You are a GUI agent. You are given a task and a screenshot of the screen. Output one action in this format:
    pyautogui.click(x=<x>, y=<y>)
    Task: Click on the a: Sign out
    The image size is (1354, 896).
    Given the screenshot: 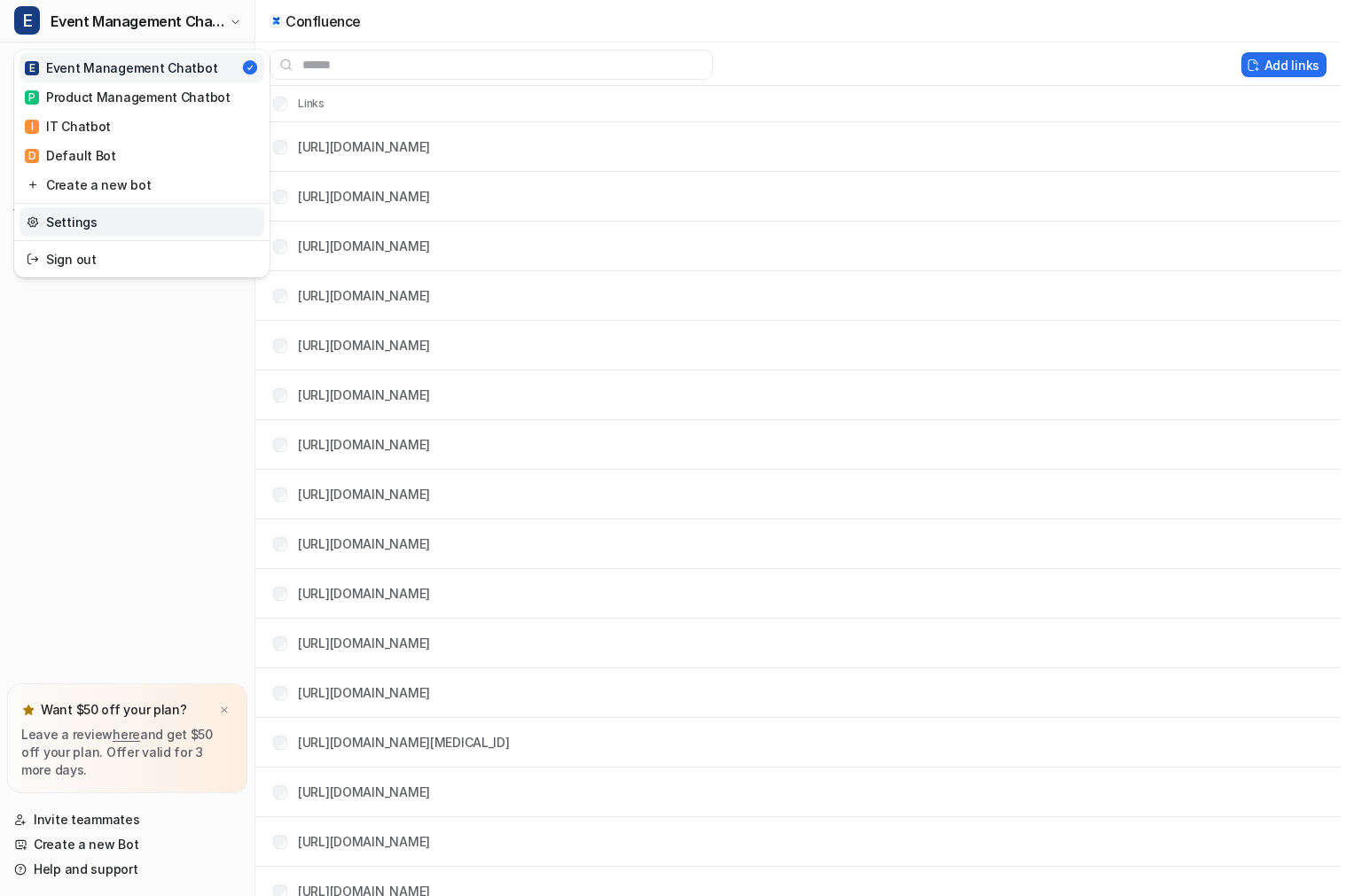 What is the action you would take?
    pyautogui.click(x=142, y=259)
    